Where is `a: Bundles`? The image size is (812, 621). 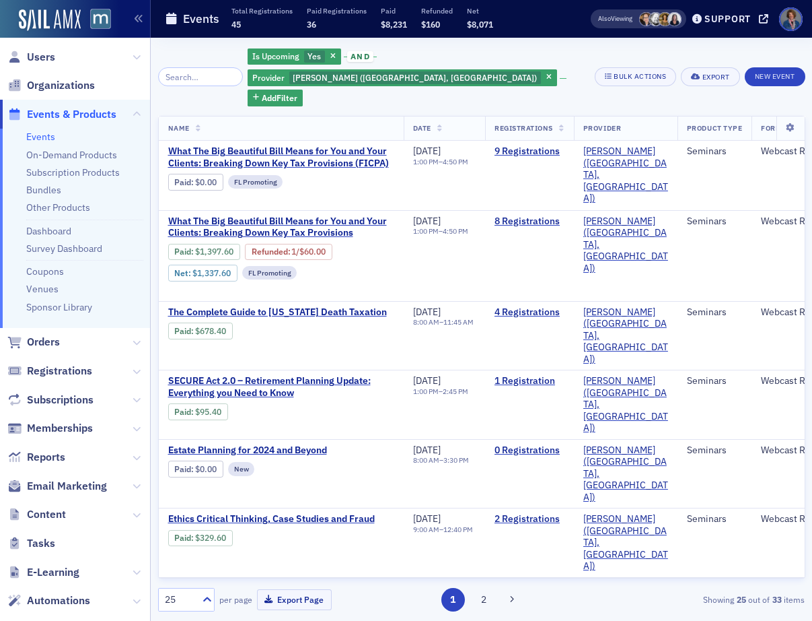 a: Bundles is located at coordinates (44, 190).